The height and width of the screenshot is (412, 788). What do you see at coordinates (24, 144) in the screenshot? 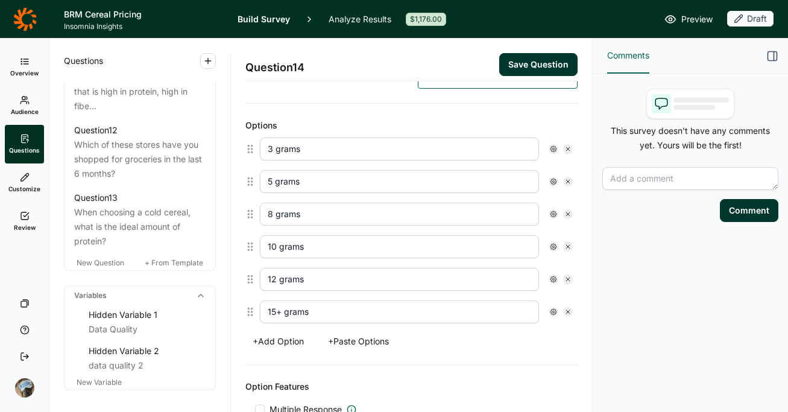
I see `a: Questions` at bounding box center [24, 144].